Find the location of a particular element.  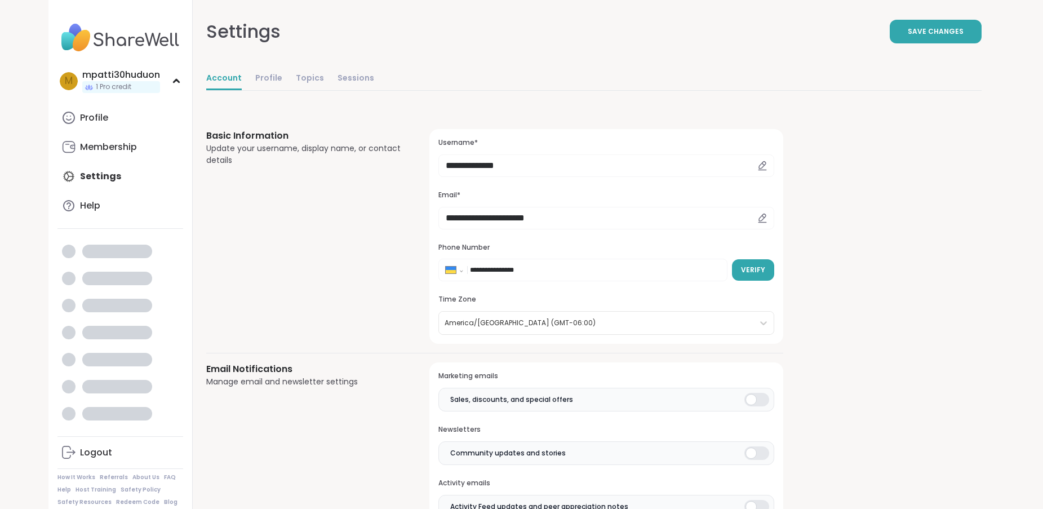

h3: Time Zone is located at coordinates (606, 299).